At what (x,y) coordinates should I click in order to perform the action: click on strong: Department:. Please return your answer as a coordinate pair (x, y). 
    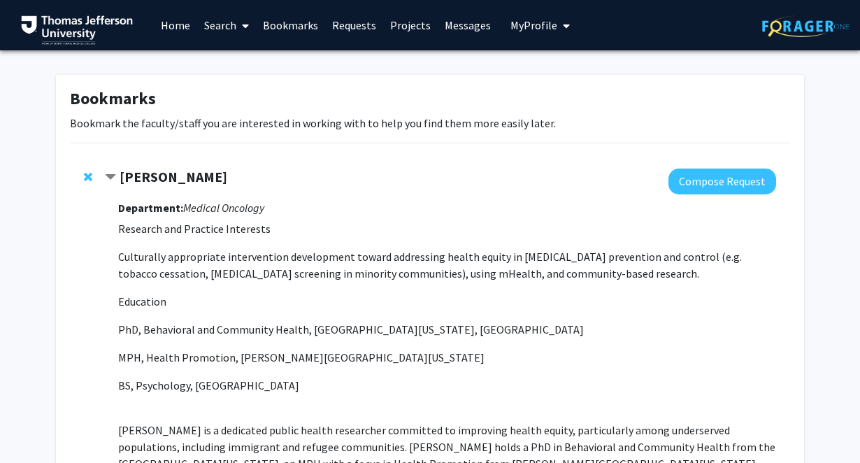
    Looking at the image, I should click on (150, 208).